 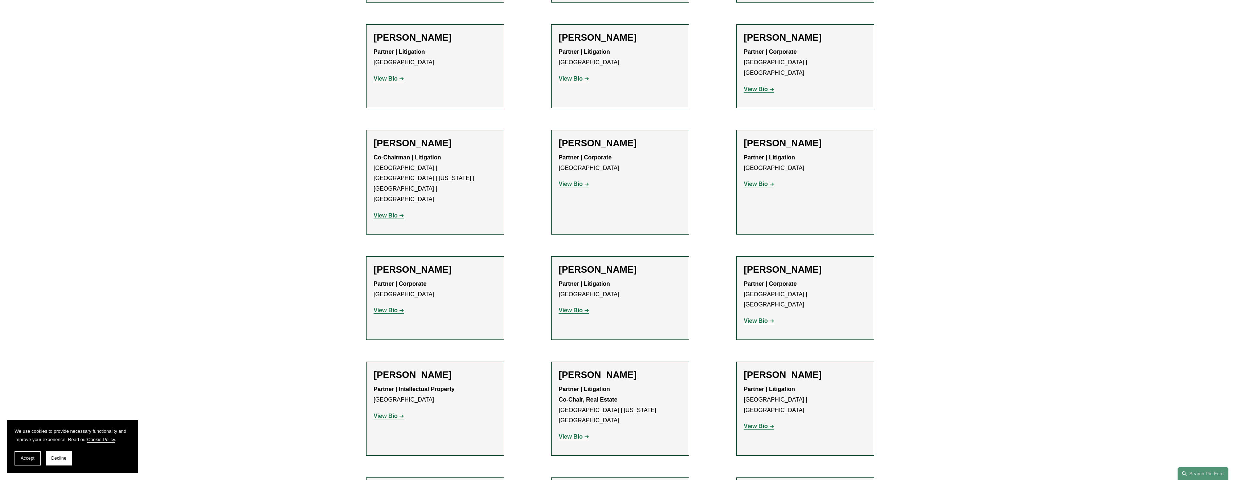 I want to click on section: Cookie banner, so click(x=73, y=446).